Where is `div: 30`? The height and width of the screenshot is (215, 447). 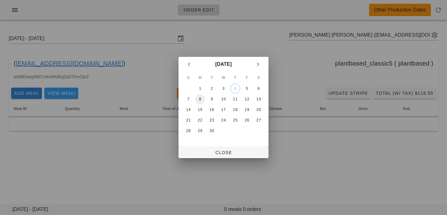
div: 30 is located at coordinates (211, 131).